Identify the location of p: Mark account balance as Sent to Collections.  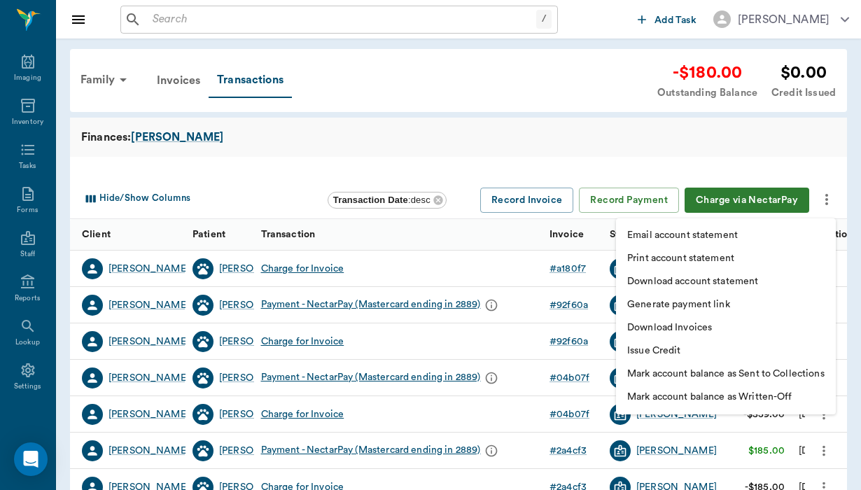
(726, 374).